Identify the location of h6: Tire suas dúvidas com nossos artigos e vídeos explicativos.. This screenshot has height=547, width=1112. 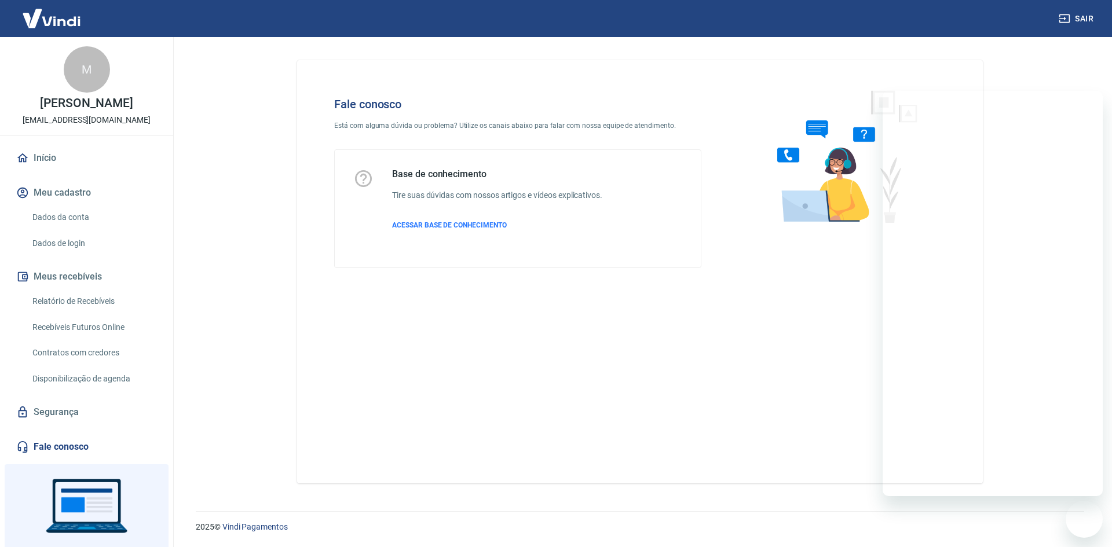
(497, 195).